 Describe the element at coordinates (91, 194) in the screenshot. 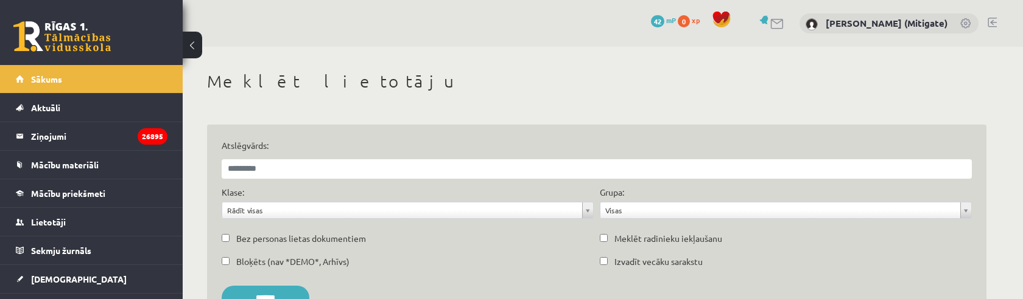

I see `a: Mācību priekšmeti` at that location.